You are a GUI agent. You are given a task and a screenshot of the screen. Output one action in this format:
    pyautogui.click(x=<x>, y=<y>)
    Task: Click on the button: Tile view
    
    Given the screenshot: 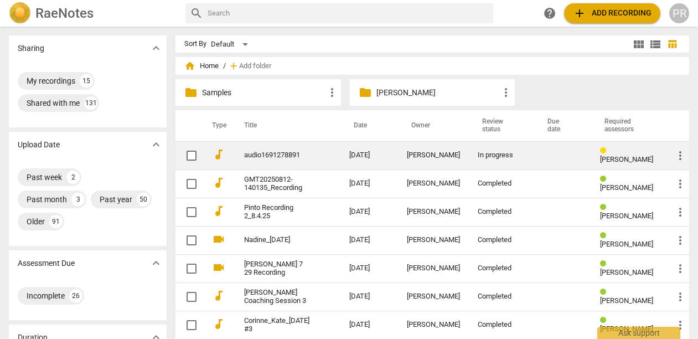 What is the action you would take?
    pyautogui.click(x=639, y=44)
    